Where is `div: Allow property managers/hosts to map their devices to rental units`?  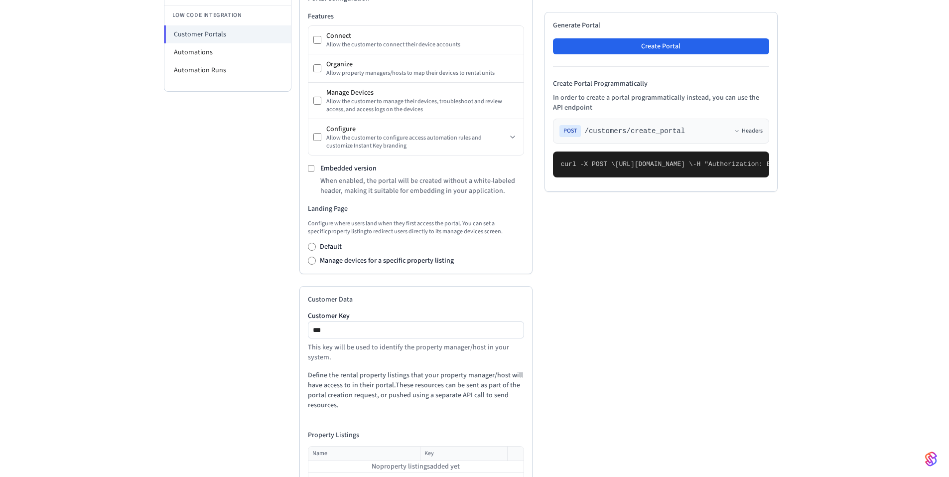
div: Allow property managers/hosts to map their devices to rental units is located at coordinates (422, 73).